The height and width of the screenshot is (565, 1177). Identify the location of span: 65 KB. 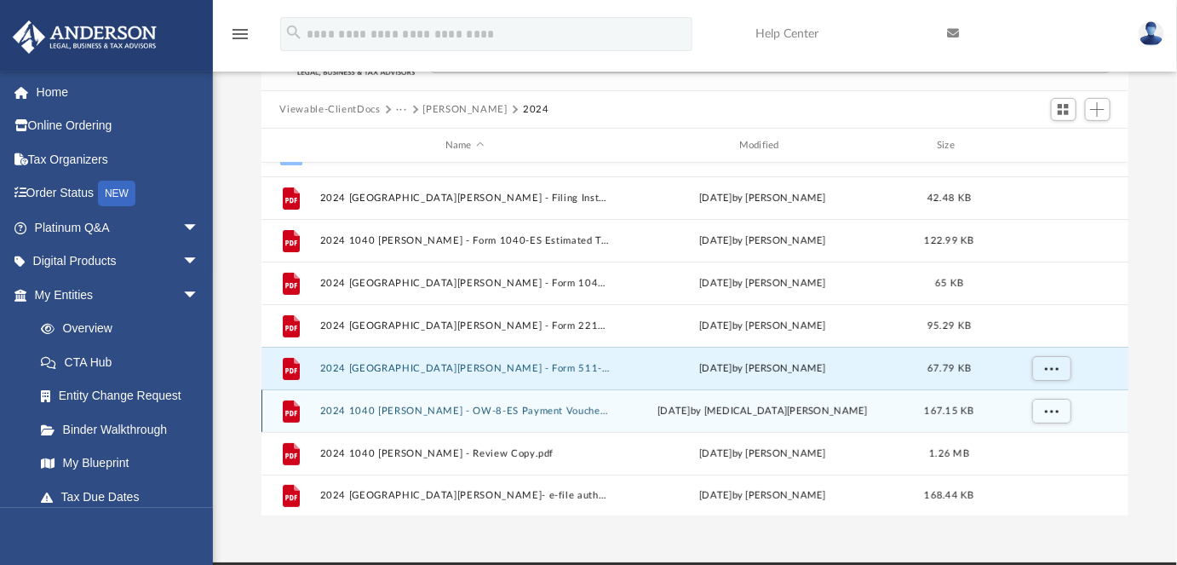
(948, 283).